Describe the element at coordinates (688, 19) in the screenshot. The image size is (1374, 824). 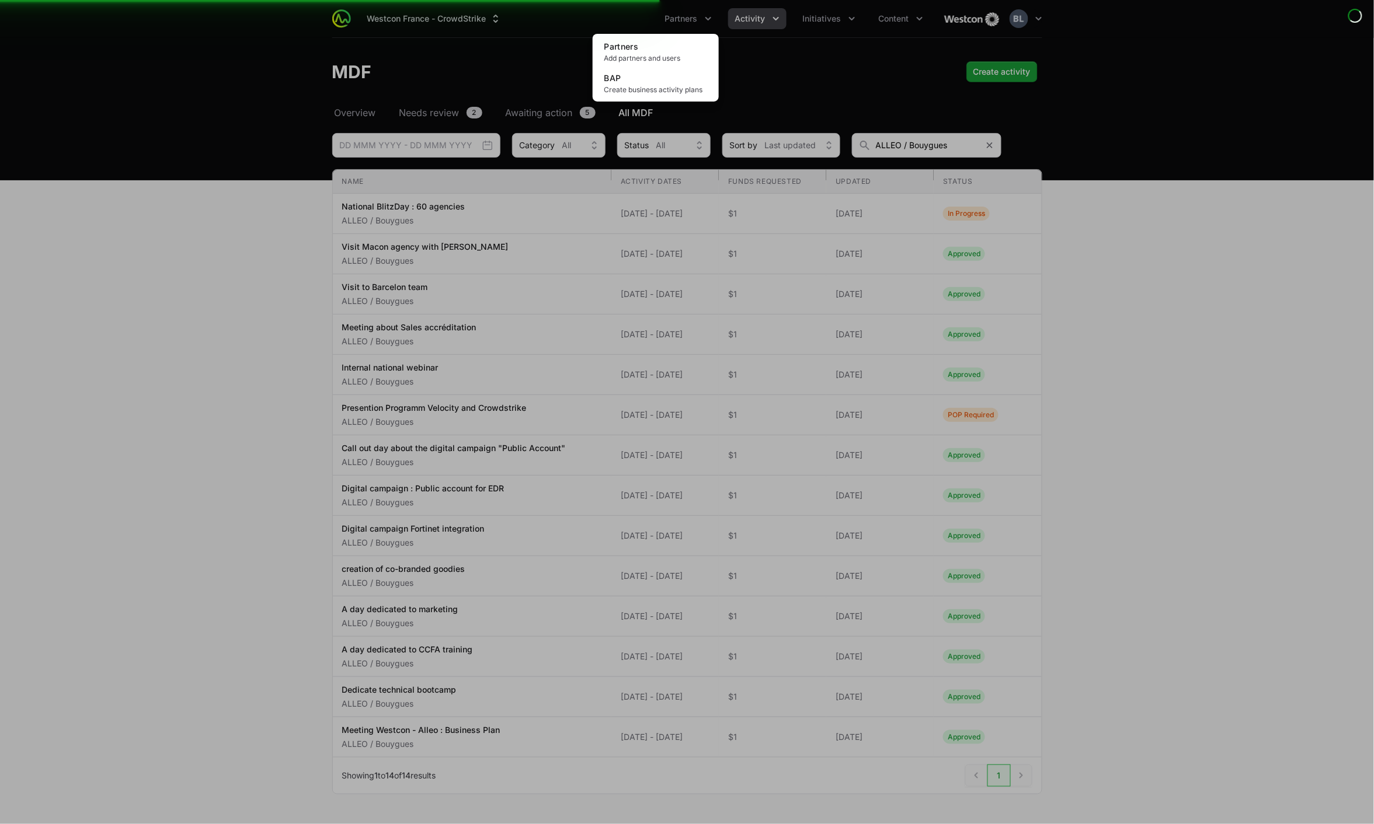
I see `div: Partners menu` at that location.